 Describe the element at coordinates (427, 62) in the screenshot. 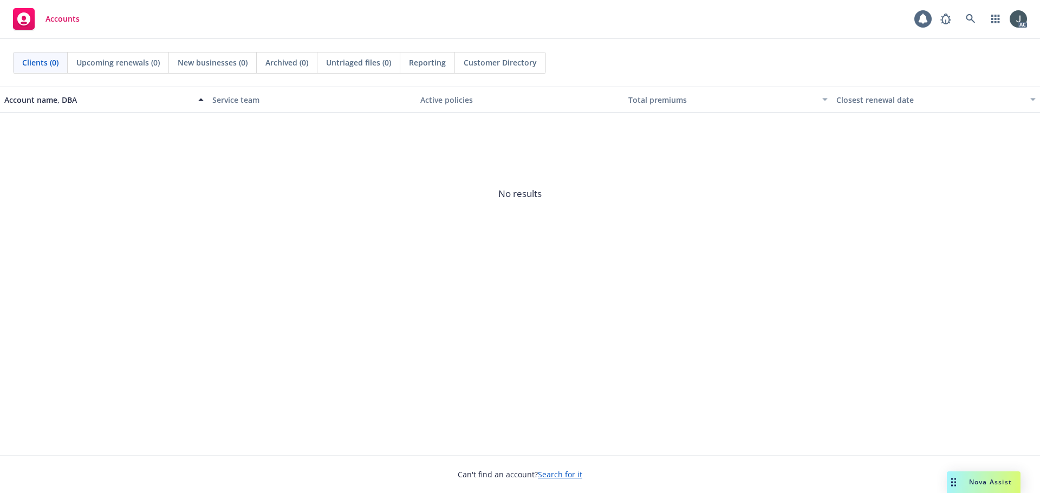

I see `span: Reporting` at that location.